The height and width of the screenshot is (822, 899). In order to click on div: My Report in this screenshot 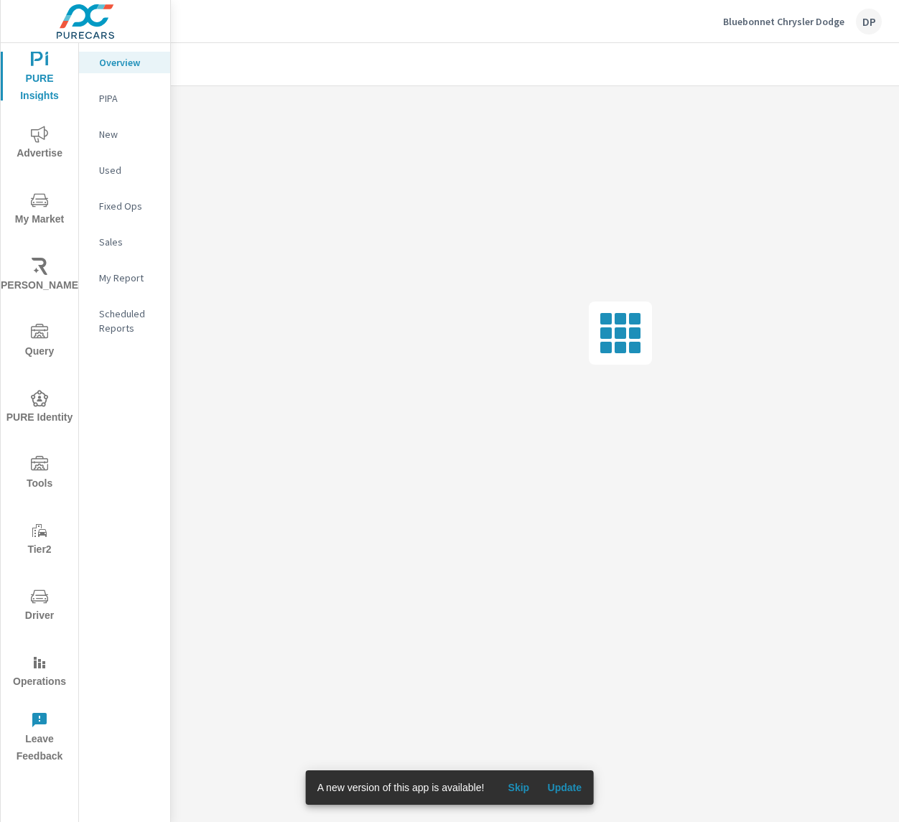, I will do `click(124, 278)`.